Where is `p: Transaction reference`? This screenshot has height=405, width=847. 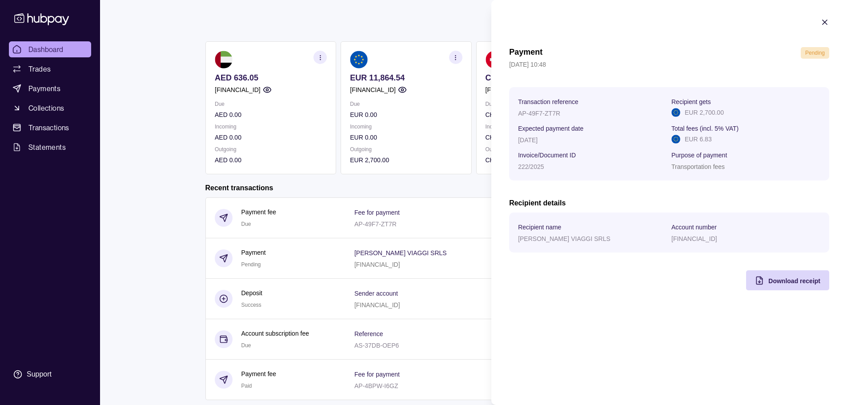 p: Transaction reference is located at coordinates (548, 102).